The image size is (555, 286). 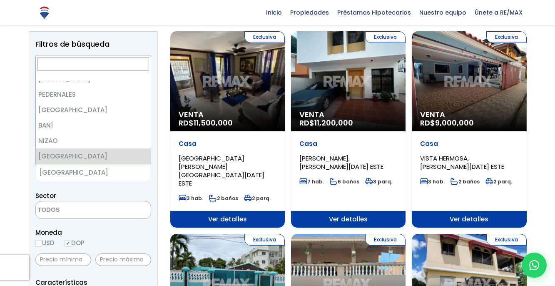 What do you see at coordinates (46, 195) in the screenshot?
I see `span: Sector` at bounding box center [46, 195].